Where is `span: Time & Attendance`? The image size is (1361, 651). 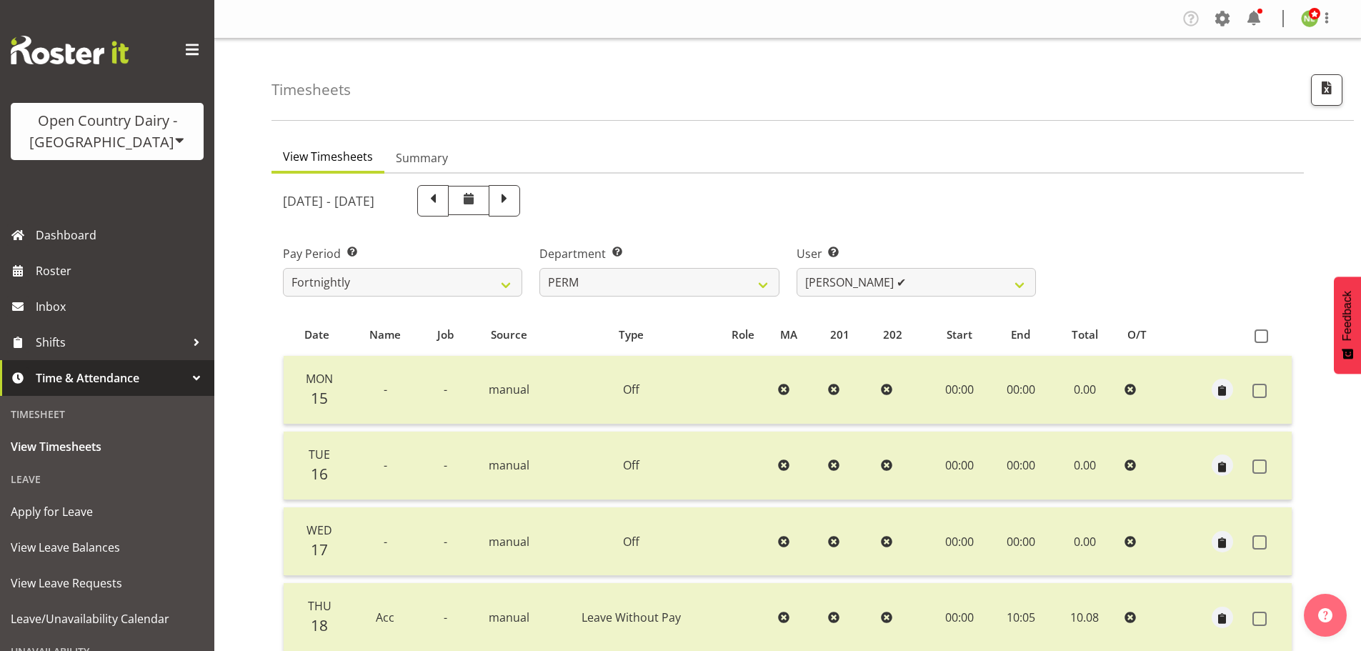 span: Time & Attendance is located at coordinates (111, 378).